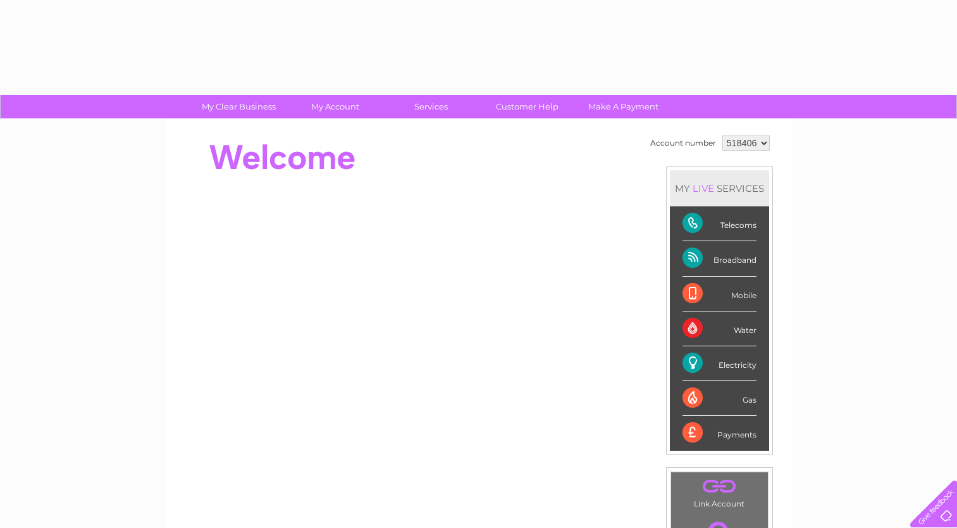 This screenshot has width=957, height=528. I want to click on div: Electricity, so click(719, 363).